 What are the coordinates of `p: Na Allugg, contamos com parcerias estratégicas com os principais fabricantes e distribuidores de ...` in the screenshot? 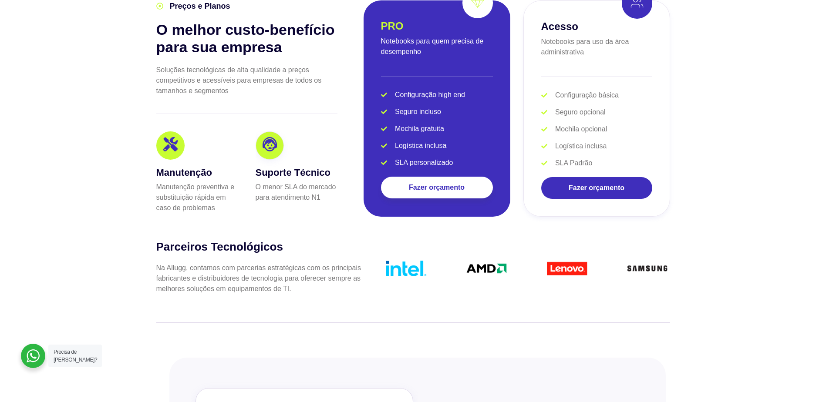 It's located at (259, 279).